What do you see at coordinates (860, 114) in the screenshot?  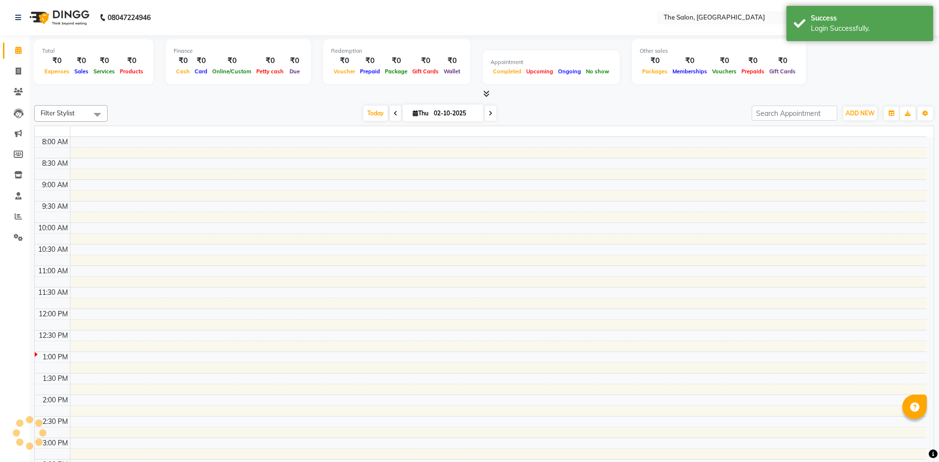 I see `button: ADD NEW` at bounding box center [860, 114].